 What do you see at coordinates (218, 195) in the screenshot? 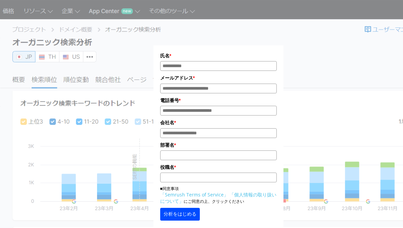
I see `p: ■同意事項 にご同意の上、クリックください` at bounding box center [218, 195].